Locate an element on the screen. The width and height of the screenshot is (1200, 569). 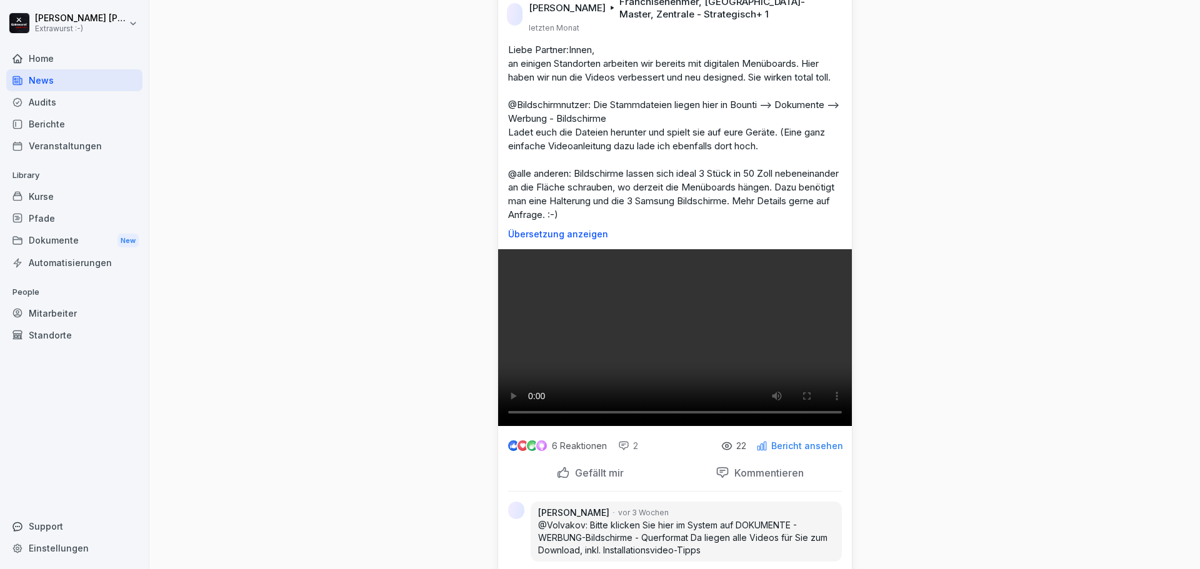
a: Home is located at coordinates (74, 58).